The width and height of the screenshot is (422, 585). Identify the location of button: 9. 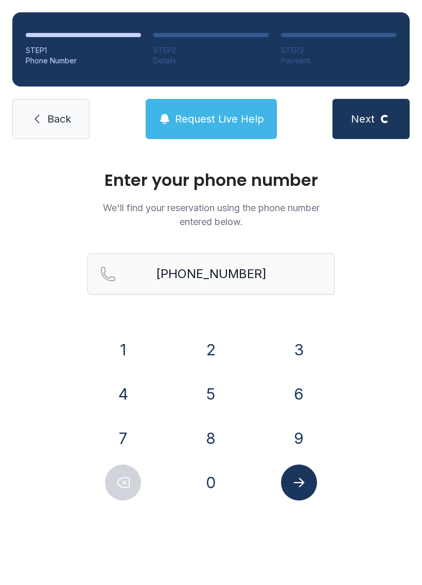
(299, 438).